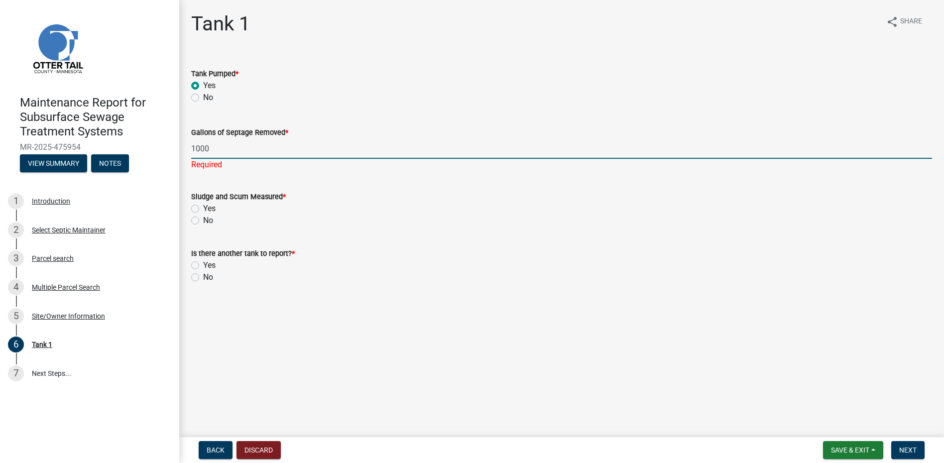 Image resolution: width=944 pixels, height=463 pixels. Describe the element at coordinates (42, 345) in the screenshot. I see `div: Tank 1` at that location.